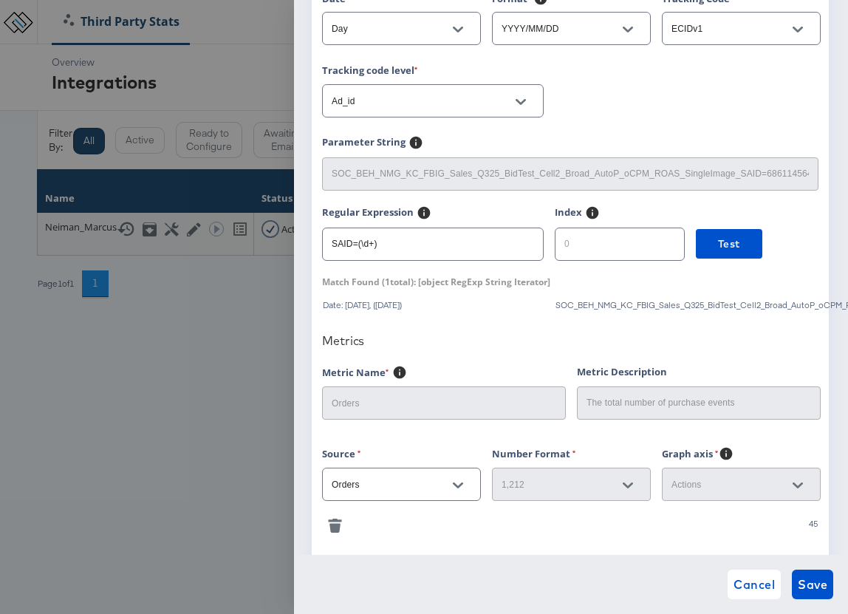  Describe the element at coordinates (729, 244) in the screenshot. I see `button: Test` at that location.